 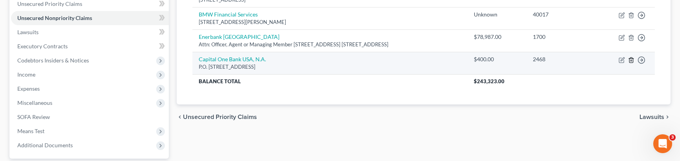 What do you see at coordinates (489, 81) in the screenshot?
I see `span: $243,323.00` at bounding box center [489, 81].